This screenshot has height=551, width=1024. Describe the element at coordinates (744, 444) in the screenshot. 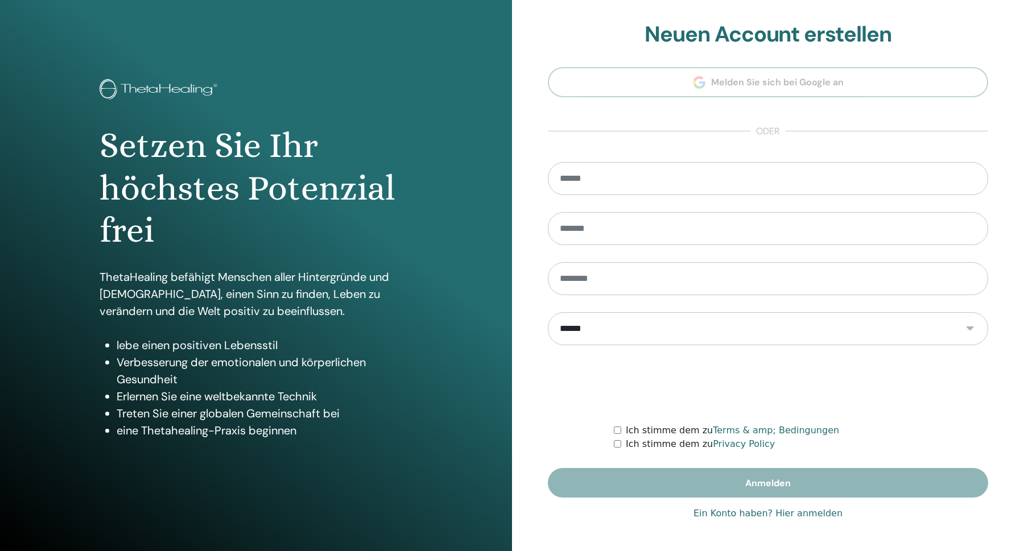

I see `a: Privacy Policy` at that location.